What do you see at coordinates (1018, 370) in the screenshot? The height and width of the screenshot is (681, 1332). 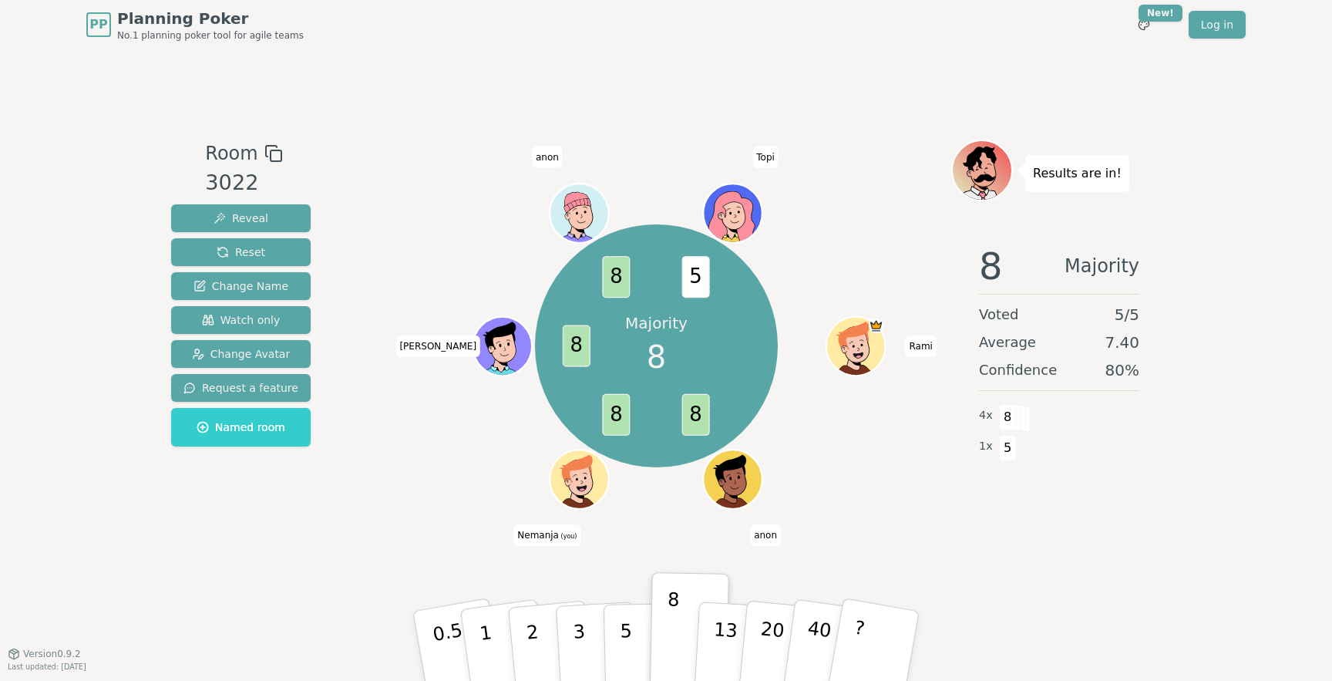 I see `span: Confidence` at bounding box center [1018, 370].